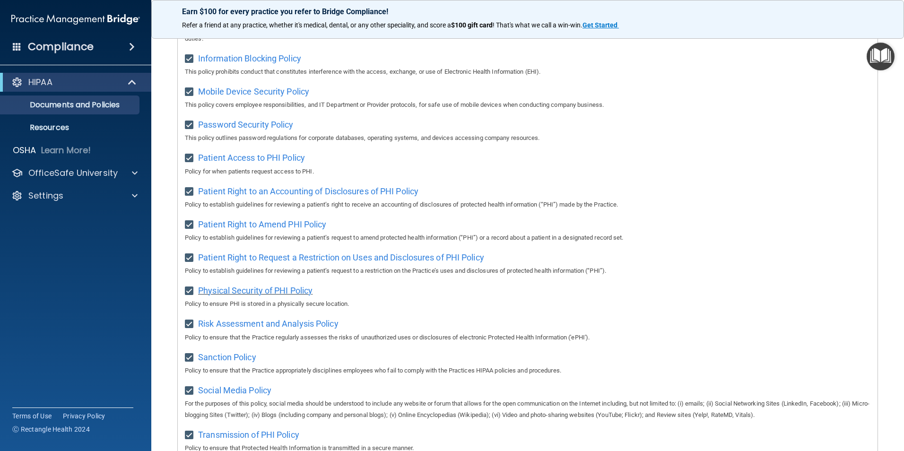  I want to click on span: Password Security Policy, so click(245, 124).